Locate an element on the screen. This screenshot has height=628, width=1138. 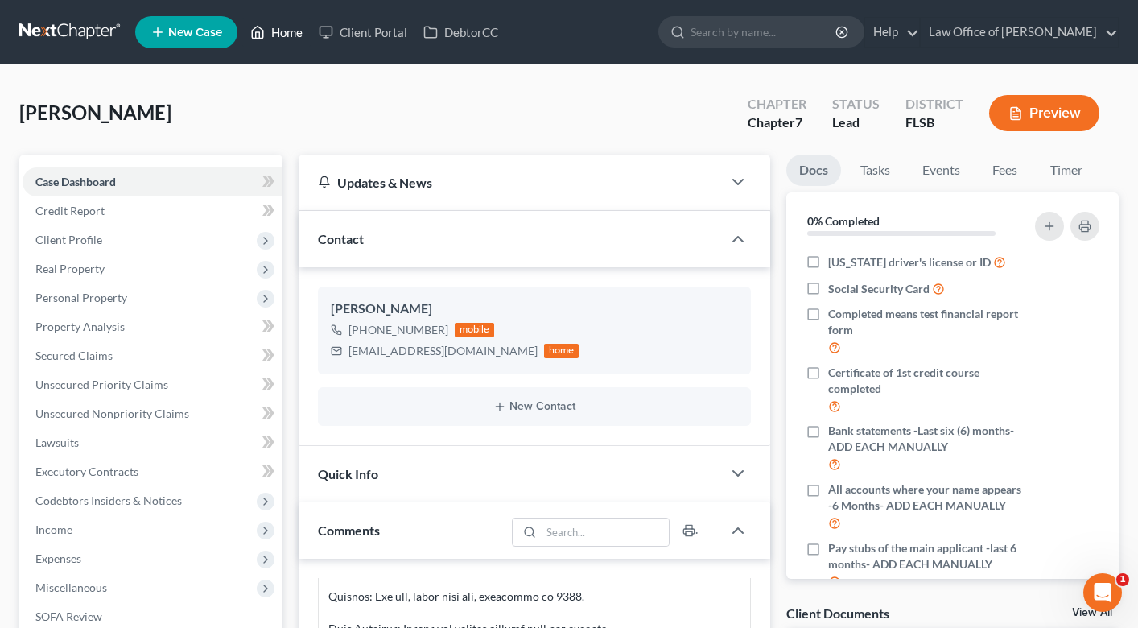
button: Preview is located at coordinates (1044, 113).